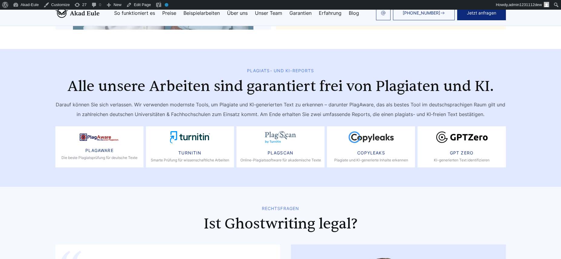  Describe the element at coordinates (77, 13) in the screenshot. I see `img: logo` at that location.